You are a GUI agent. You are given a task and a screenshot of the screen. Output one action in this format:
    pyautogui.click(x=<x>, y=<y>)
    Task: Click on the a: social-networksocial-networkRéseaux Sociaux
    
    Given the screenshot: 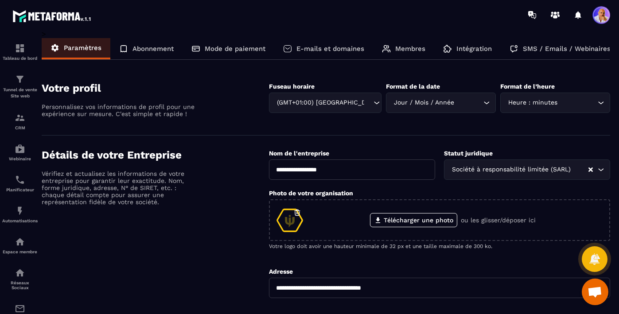 What is the action you would take?
    pyautogui.click(x=20, y=279)
    